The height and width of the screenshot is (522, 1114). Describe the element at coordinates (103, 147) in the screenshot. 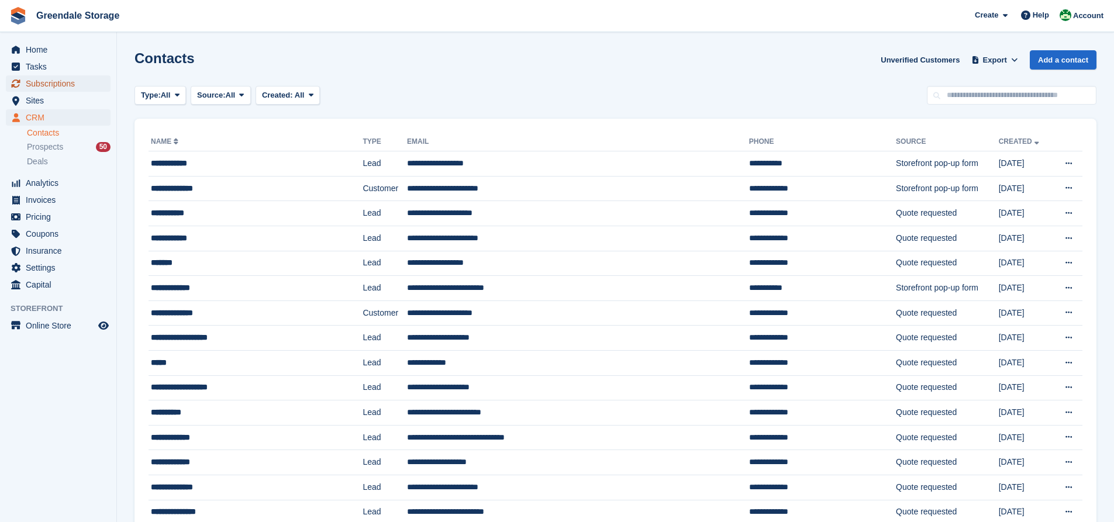

I see `div: 50` at that location.